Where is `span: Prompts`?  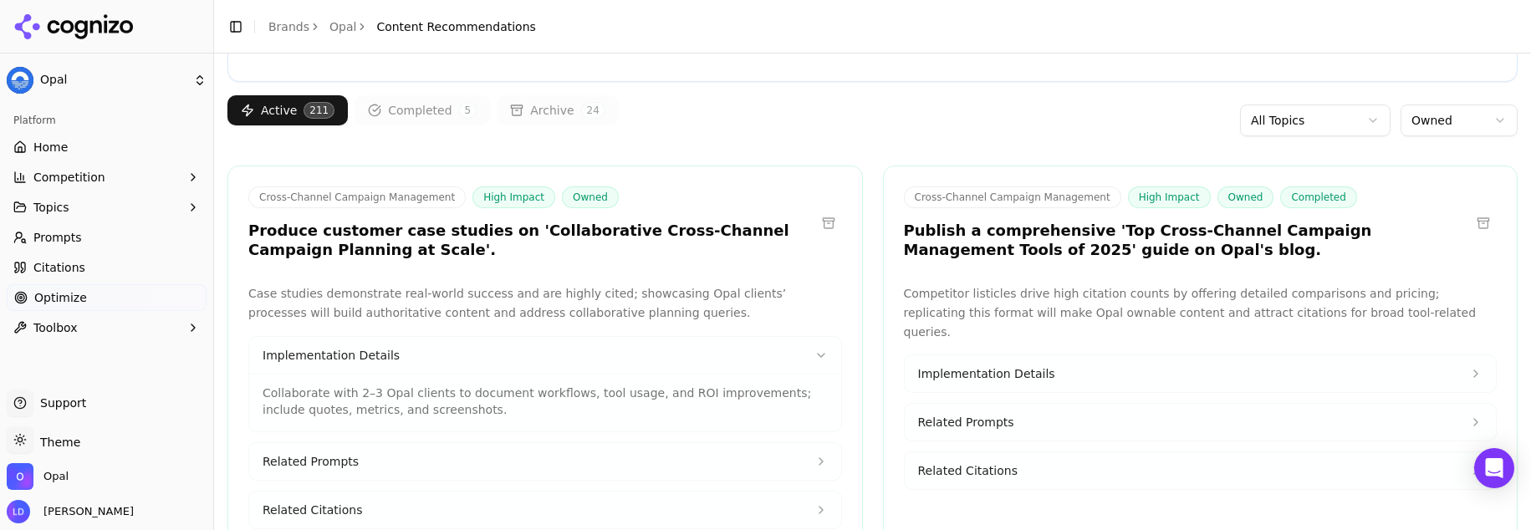
span: Prompts is located at coordinates (58, 237).